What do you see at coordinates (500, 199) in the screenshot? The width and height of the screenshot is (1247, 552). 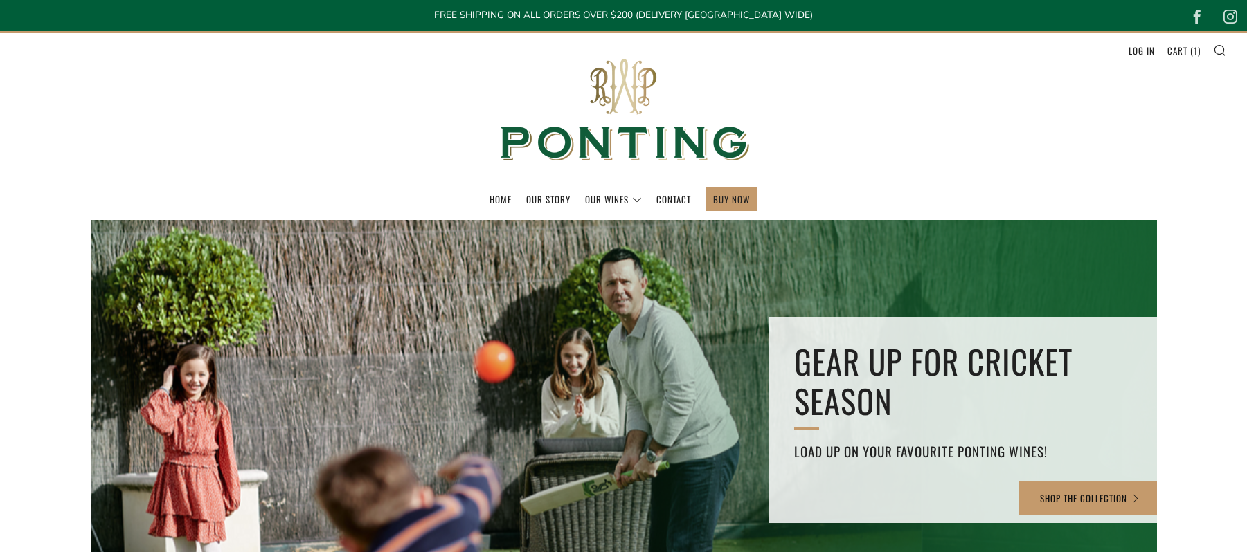 I see `a: Home` at bounding box center [500, 199].